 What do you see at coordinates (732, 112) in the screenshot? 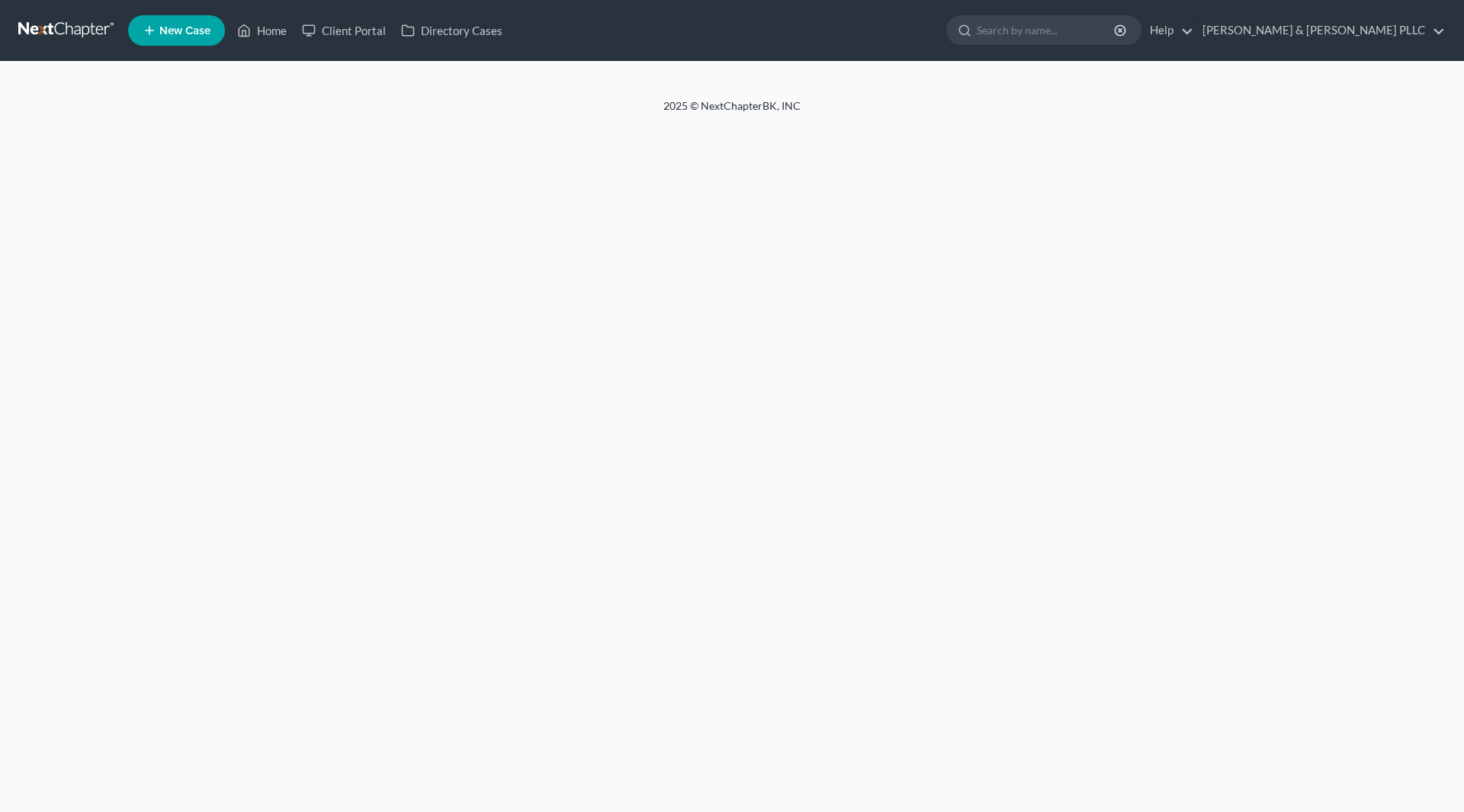
I see `div: 2025 © NextChapterBK, INC` at bounding box center [732, 112].